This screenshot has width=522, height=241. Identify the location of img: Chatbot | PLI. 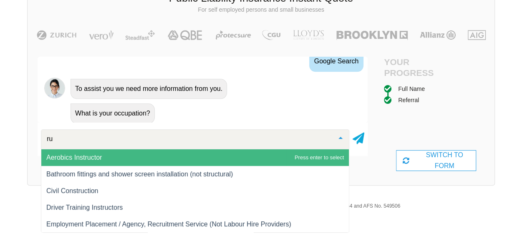
(55, 88).